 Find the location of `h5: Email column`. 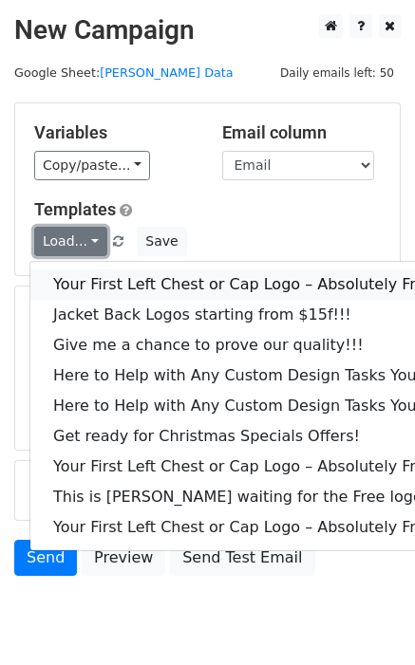

h5: Email column is located at coordinates (302, 133).